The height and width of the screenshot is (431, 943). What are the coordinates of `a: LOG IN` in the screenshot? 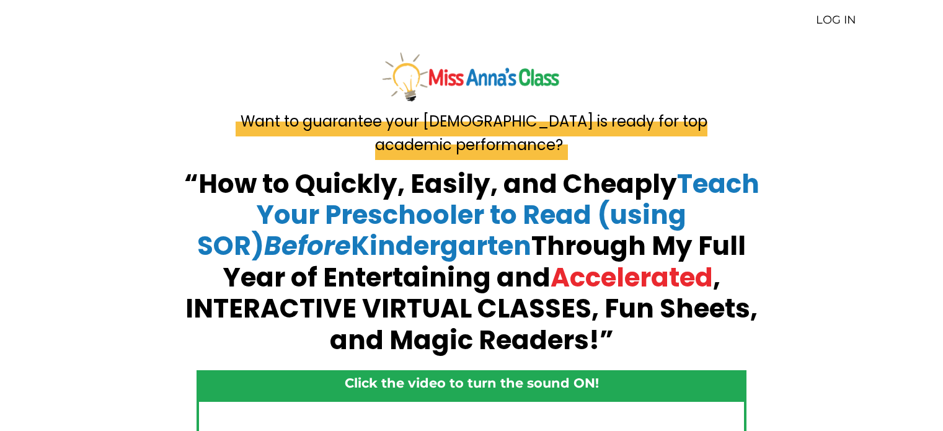 It's located at (836, 20).